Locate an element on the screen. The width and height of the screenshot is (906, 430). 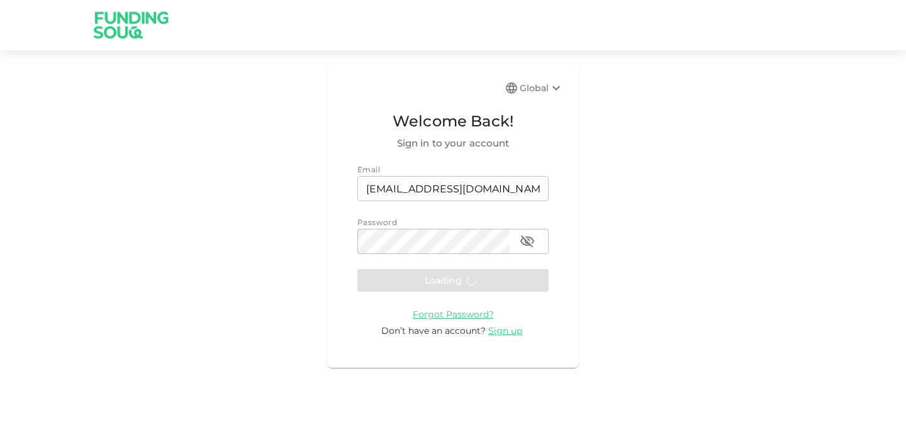
div: email is located at coordinates (453, 189).